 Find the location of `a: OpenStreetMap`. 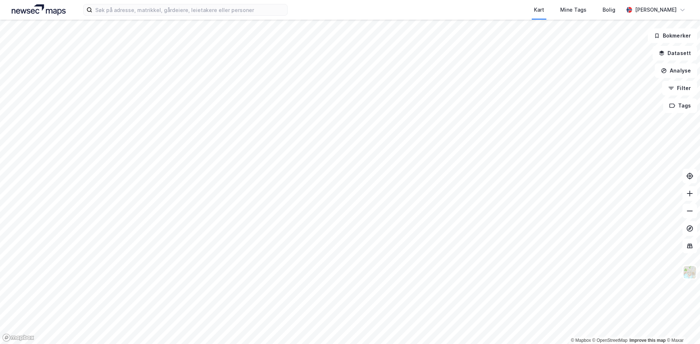

a: OpenStreetMap is located at coordinates (610, 341).